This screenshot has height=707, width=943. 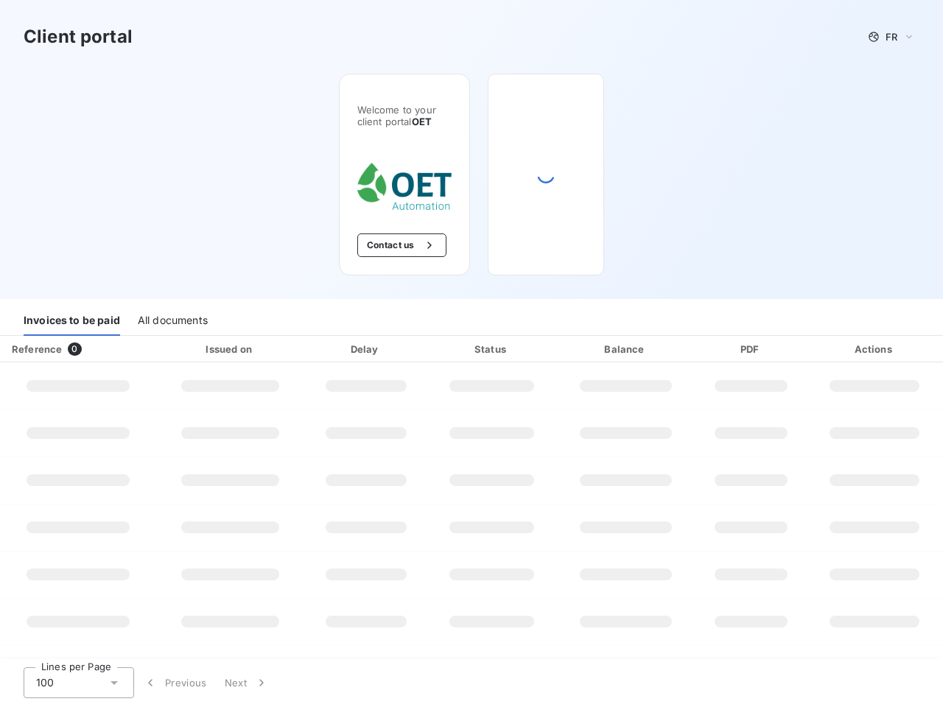 What do you see at coordinates (404, 116) in the screenshot?
I see `span: Welcome to your client portal` at bounding box center [404, 116].